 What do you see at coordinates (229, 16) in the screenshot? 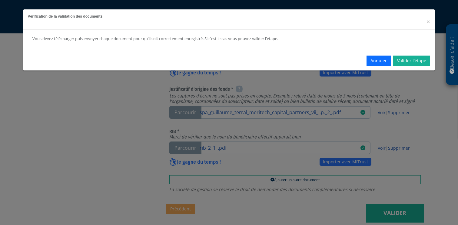
I see `h5: Vérification de la validation des documents` at bounding box center [229, 16].